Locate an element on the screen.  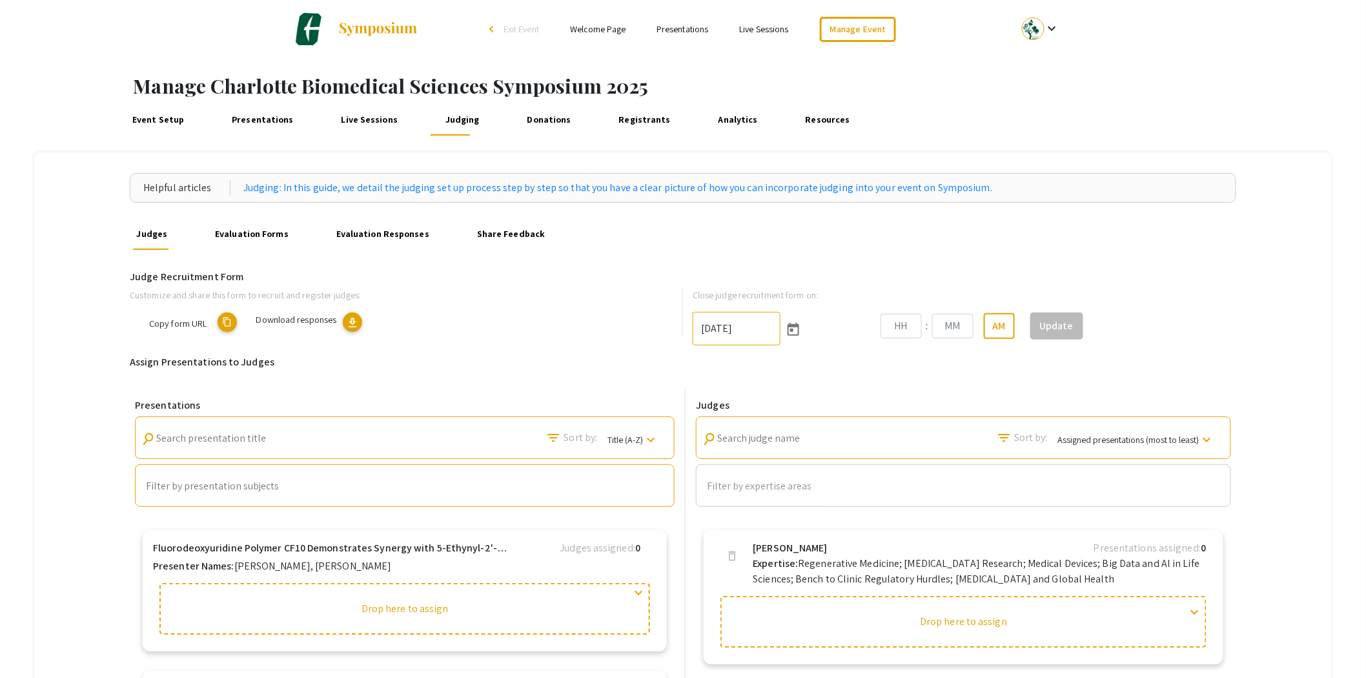
a: Manage Event is located at coordinates (858, 29).